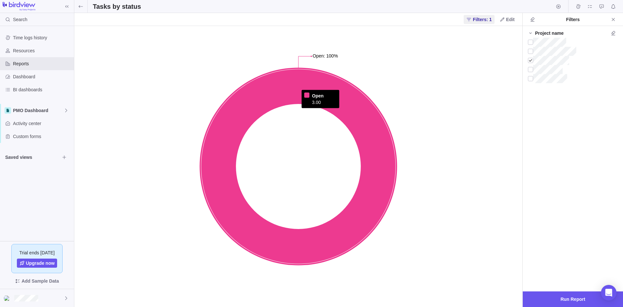  Describe the element at coordinates (609, 292) in the screenshot. I see `div: Open Intercom Messenger` at that location.